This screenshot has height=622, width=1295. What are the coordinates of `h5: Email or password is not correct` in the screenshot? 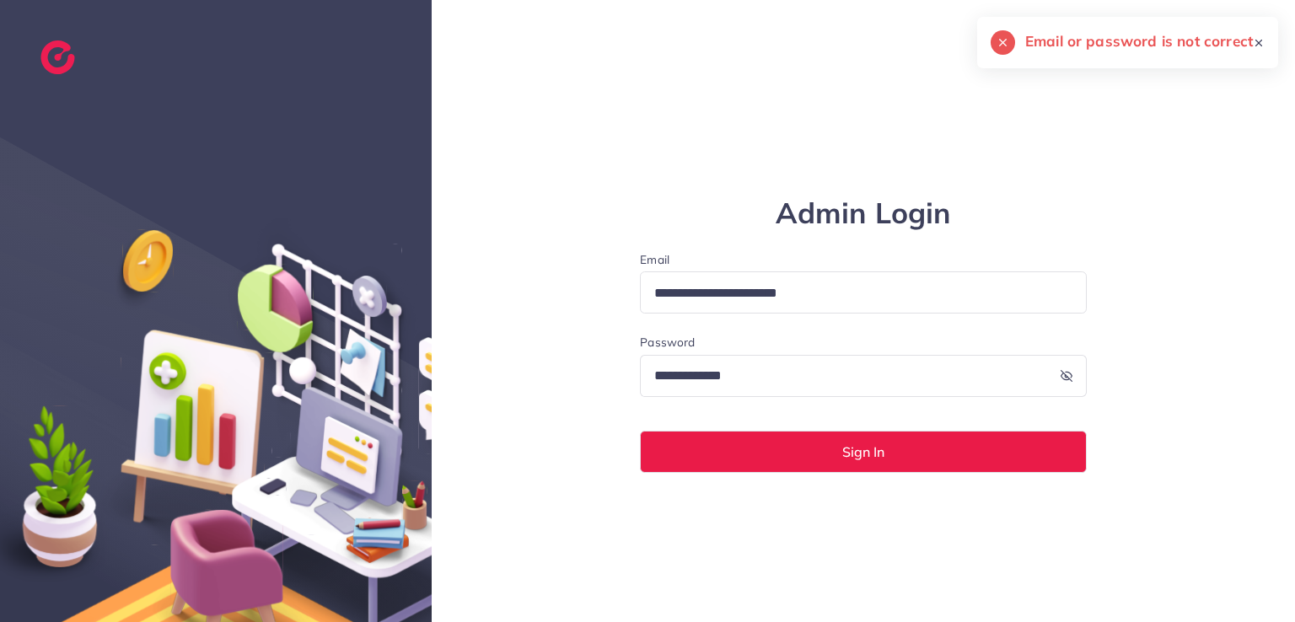 It's located at (1139, 41).